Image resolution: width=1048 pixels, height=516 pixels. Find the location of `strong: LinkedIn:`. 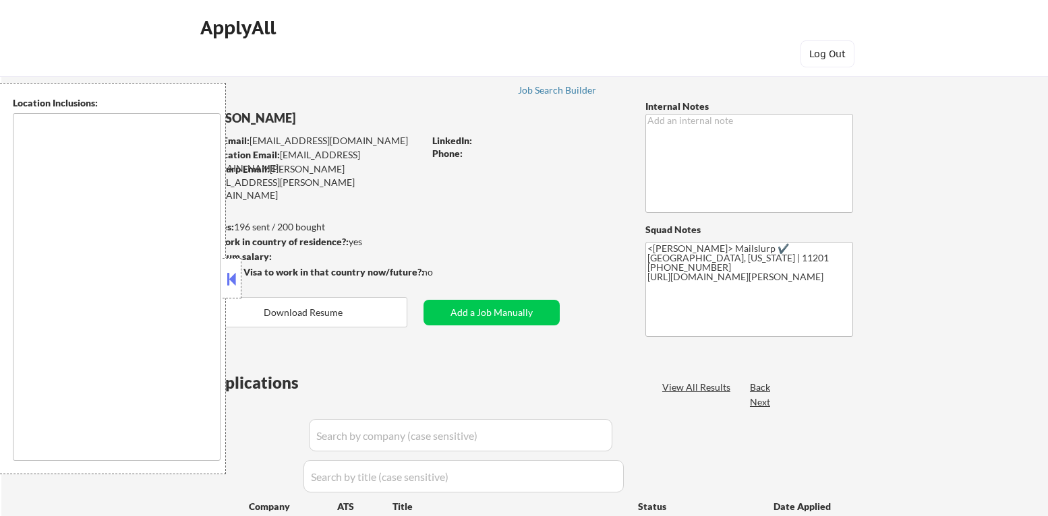

strong: LinkedIn: is located at coordinates (452, 140).